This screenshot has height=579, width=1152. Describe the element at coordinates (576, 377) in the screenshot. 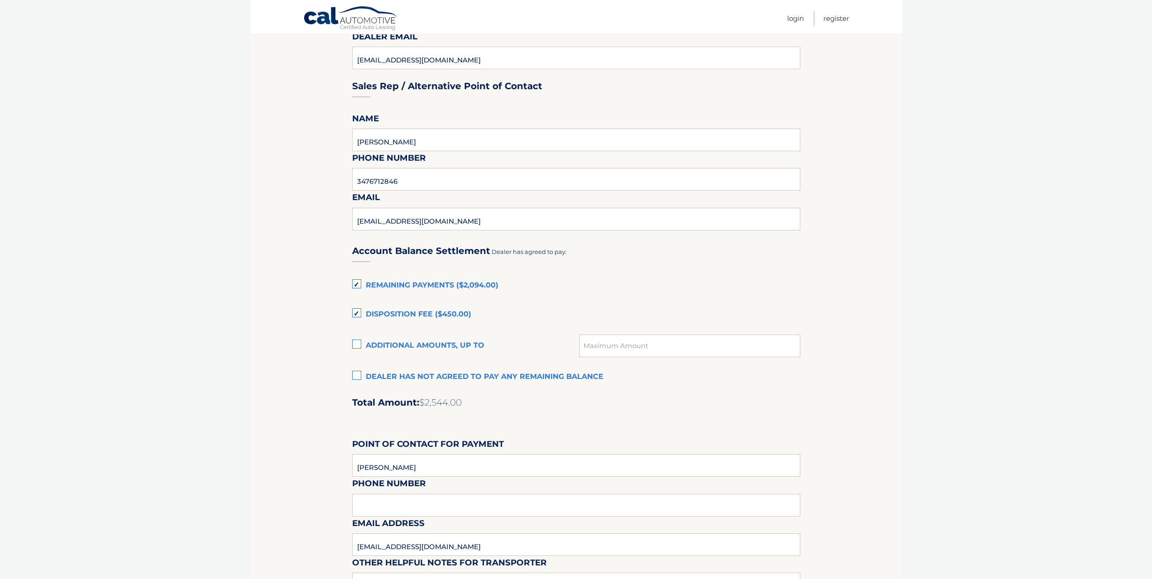

I see `label: Dealer has not agreed to pay any remaining balance` at that location.